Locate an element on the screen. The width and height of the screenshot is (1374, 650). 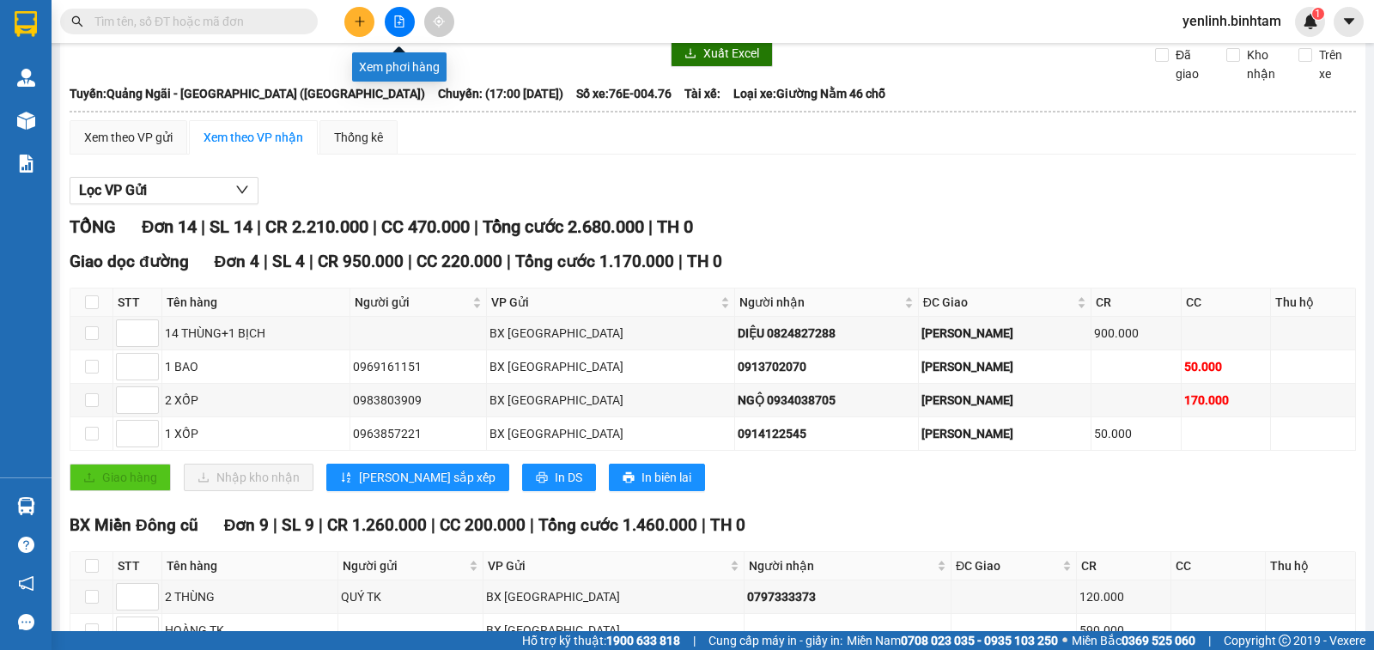
span: TỔNG is located at coordinates (93, 227).